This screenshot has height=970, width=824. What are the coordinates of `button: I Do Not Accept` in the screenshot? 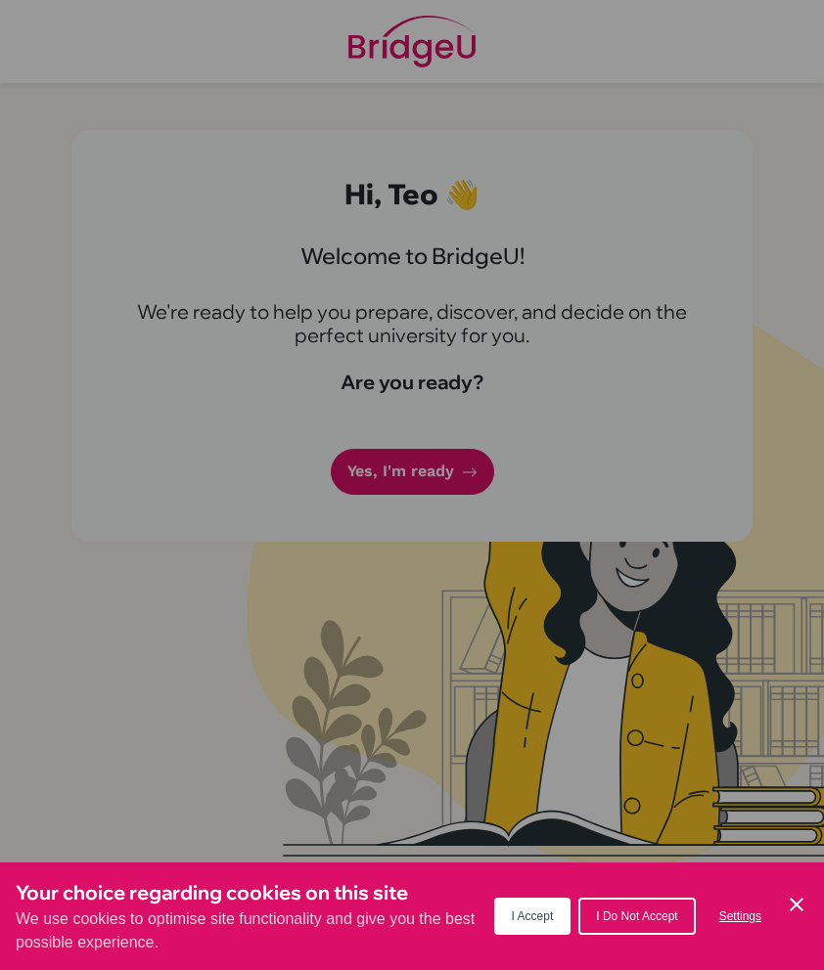 It's located at (636, 917).